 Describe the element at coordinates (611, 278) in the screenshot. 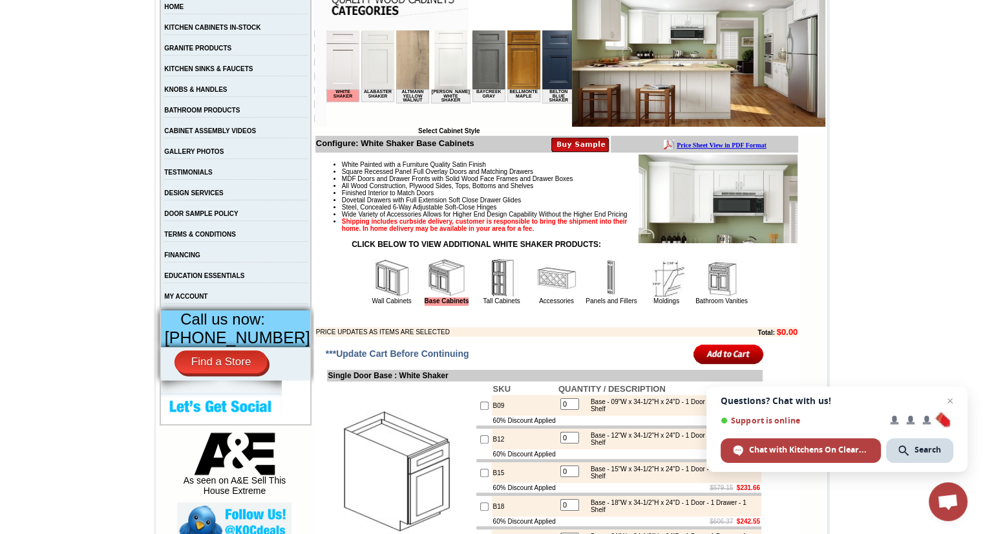

I see `img: Panels and Fillers` at that location.